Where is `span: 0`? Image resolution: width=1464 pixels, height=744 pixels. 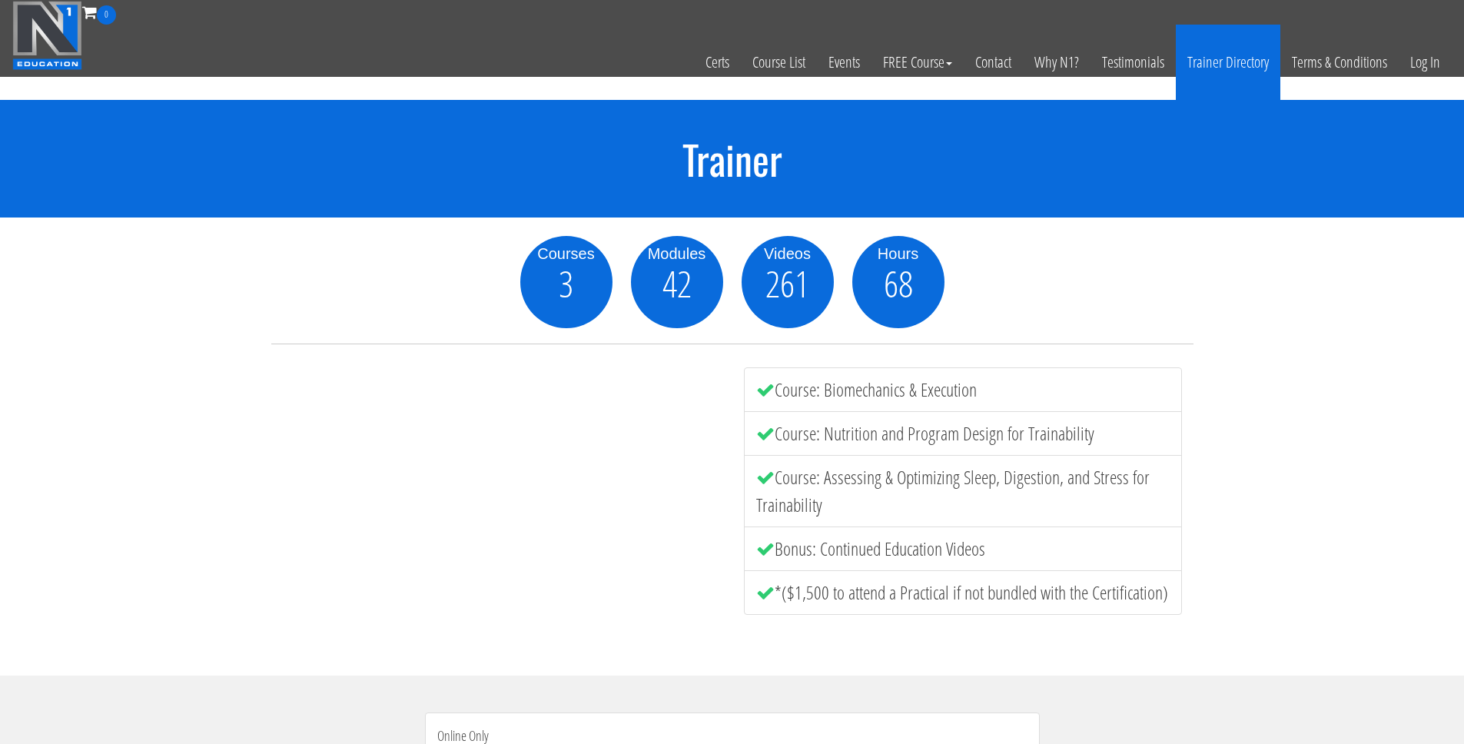 span: 0 is located at coordinates (106, 15).